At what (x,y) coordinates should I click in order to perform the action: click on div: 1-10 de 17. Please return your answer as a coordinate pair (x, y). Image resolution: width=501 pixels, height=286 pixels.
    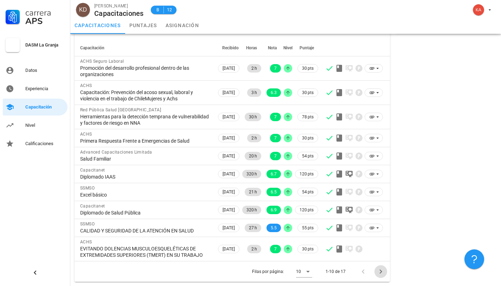
    Looking at the image, I should click on (335, 271).